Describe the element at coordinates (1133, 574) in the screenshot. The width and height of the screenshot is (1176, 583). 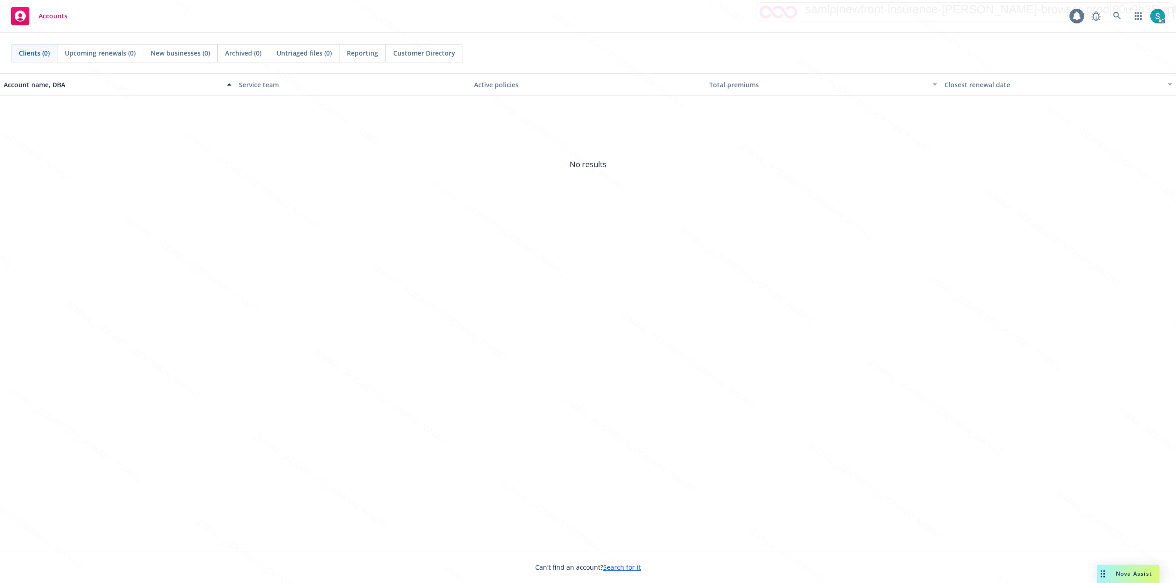
I see `span: Nova Assist` at that location.